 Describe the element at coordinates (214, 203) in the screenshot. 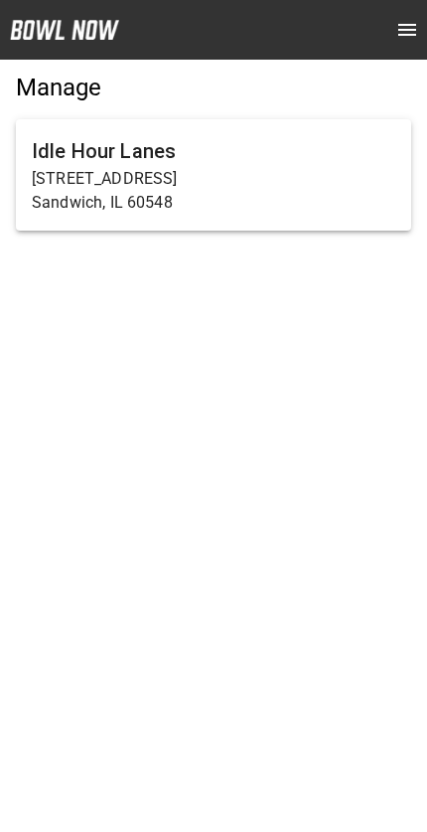

I see `p: Sandwich, IL 60548` at that location.